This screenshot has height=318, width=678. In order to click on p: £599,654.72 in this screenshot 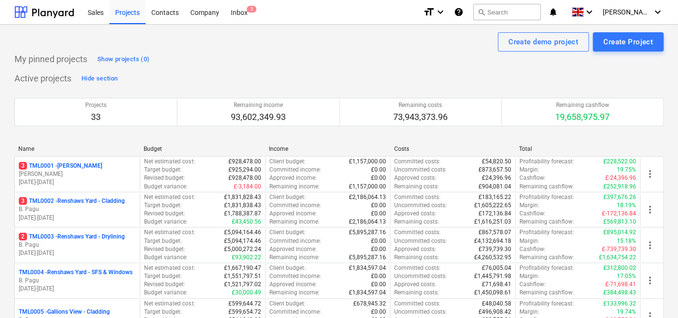, I will do `click(245, 312)`.